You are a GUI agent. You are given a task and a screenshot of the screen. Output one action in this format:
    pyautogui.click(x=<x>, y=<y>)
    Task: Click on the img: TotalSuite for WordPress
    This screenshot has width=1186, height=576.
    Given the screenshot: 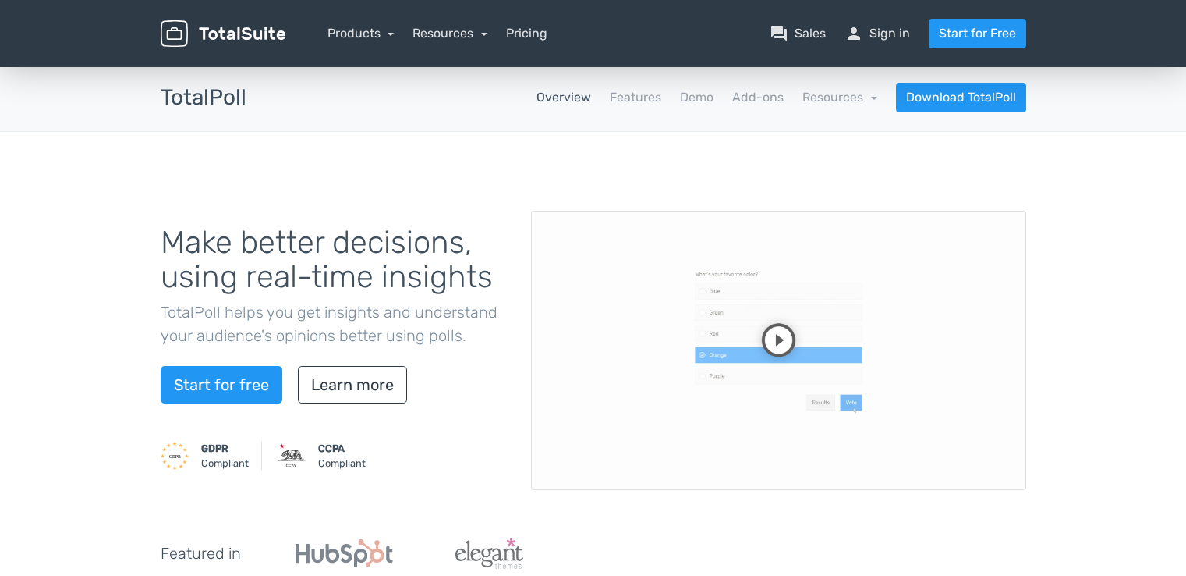 What is the action you would take?
    pyautogui.click(x=223, y=34)
    